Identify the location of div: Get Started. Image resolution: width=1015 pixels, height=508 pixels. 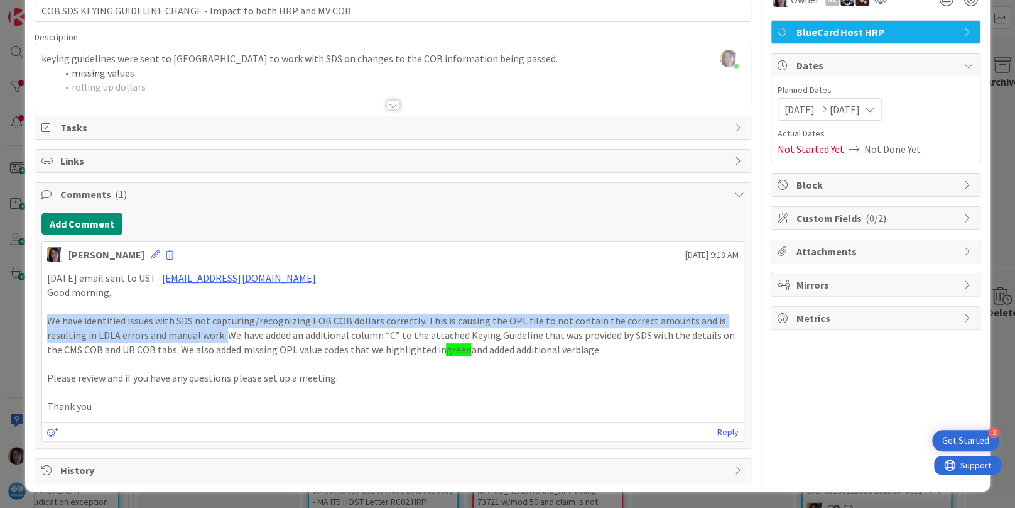
(965, 440).